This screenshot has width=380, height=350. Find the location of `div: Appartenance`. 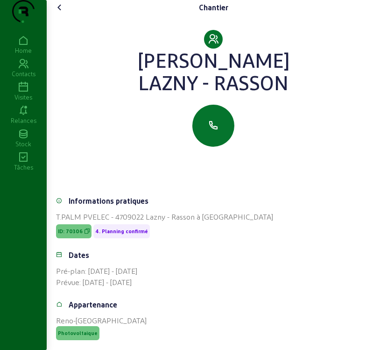

div: Appartenance is located at coordinates (93, 304).